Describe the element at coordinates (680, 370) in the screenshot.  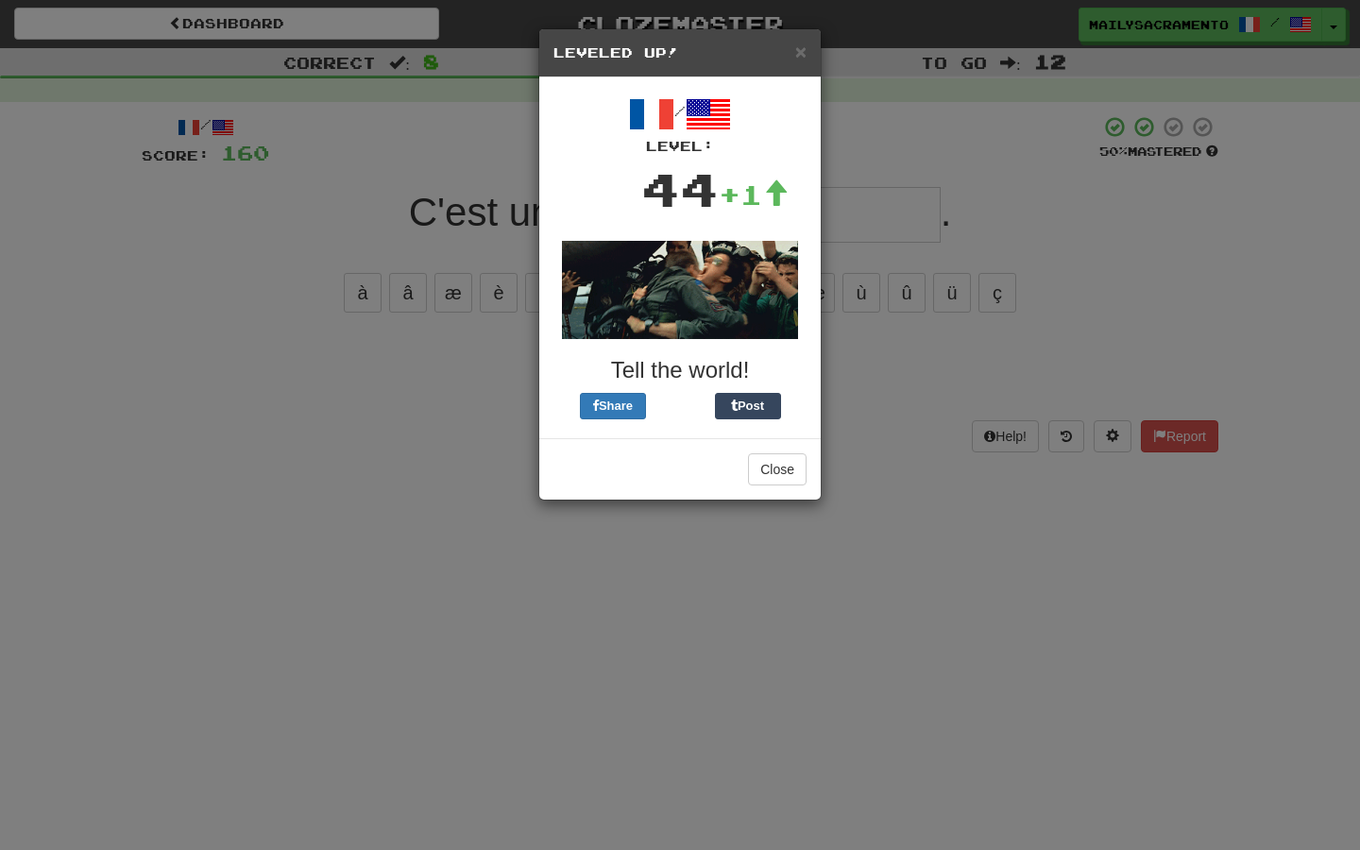
I see `h3: Tell the world!` at that location.